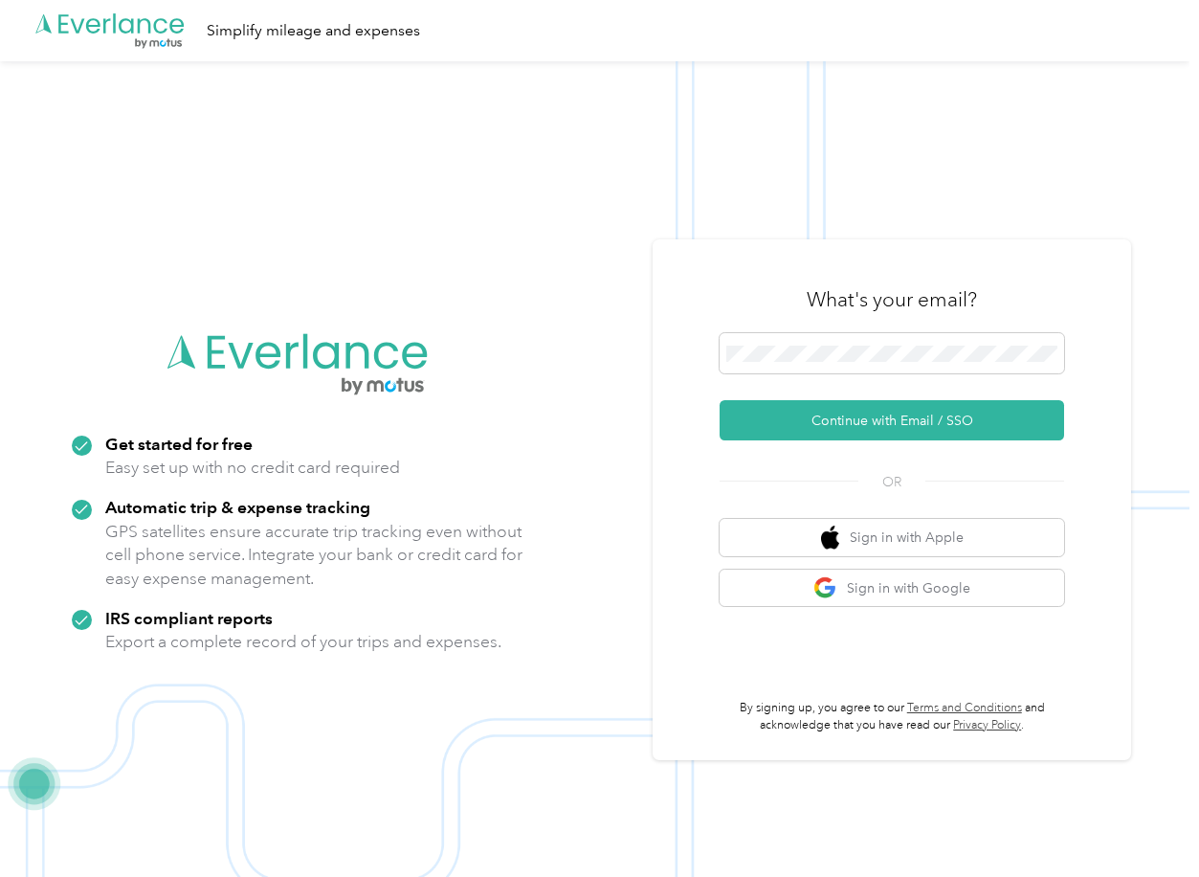  Describe the element at coordinates (892, 716) in the screenshot. I see `p: By signing up, you agree to our and acknowledge that you have read our .` at that location.